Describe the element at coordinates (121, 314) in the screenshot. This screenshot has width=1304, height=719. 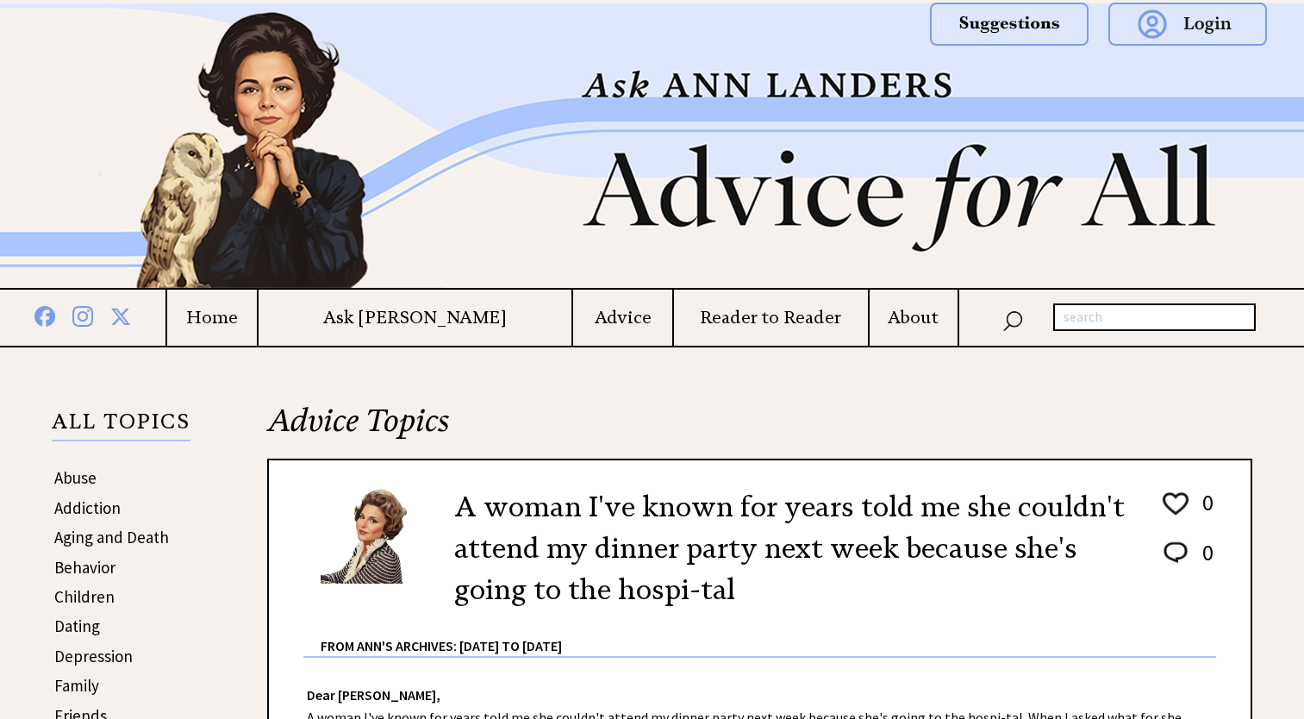
I see `img: x%20blue.png` at that location.